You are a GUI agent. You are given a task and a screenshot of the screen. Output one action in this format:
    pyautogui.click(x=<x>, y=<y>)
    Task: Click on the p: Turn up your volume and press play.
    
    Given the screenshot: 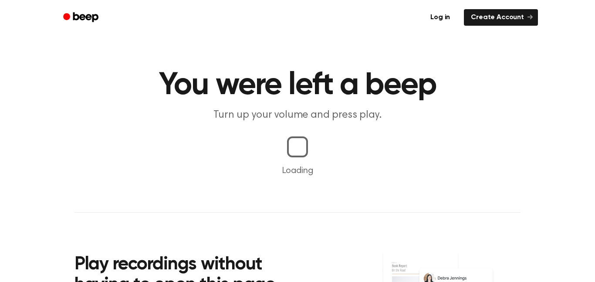 What is the action you would take?
    pyautogui.click(x=297, y=115)
    